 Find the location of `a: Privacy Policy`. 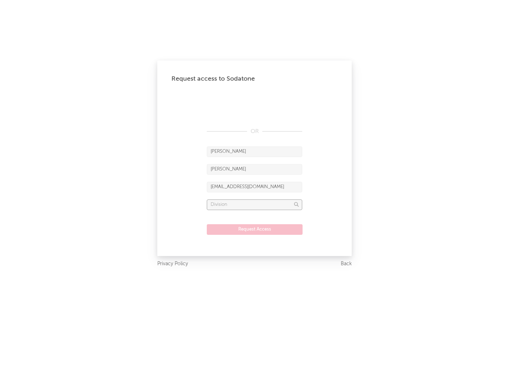

a: Privacy Policy is located at coordinates (173, 264).